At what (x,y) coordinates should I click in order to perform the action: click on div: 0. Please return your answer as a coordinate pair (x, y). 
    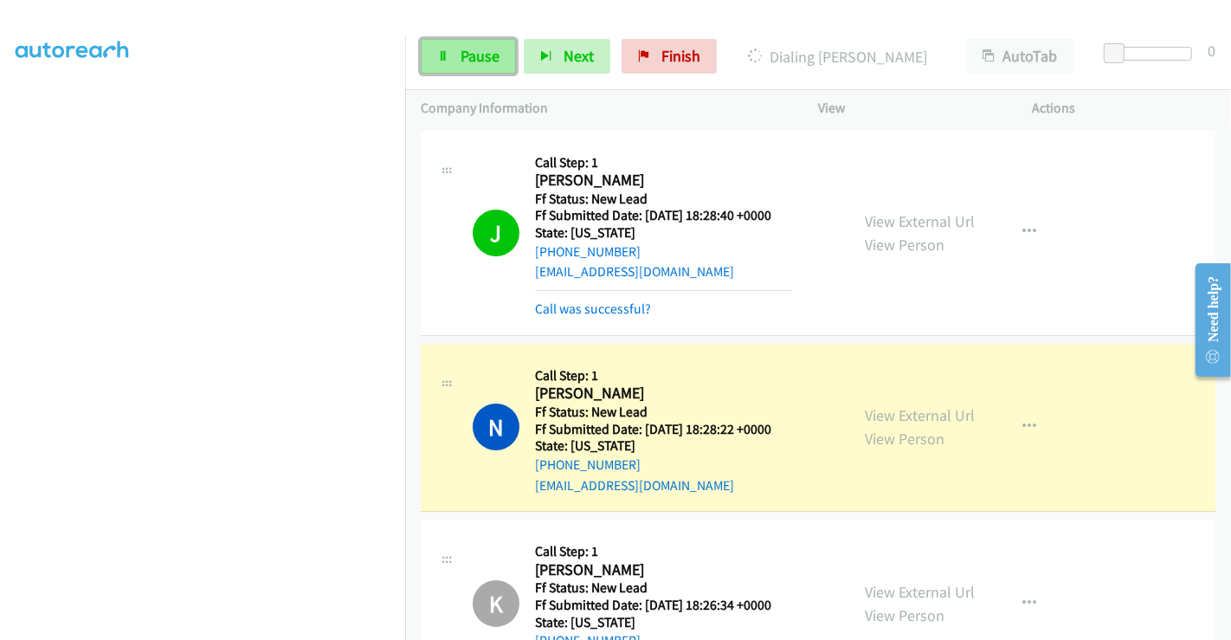
    Looking at the image, I should click on (1211, 50).